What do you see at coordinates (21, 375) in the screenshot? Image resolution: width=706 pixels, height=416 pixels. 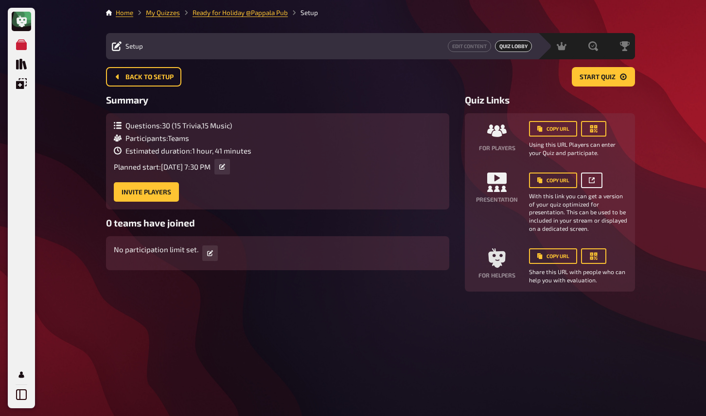 I see `a: My Account` at bounding box center [21, 375].